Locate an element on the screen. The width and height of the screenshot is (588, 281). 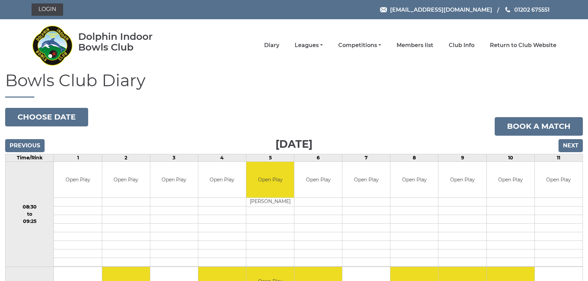
td: Time/Rink is located at coordinates (30, 158).